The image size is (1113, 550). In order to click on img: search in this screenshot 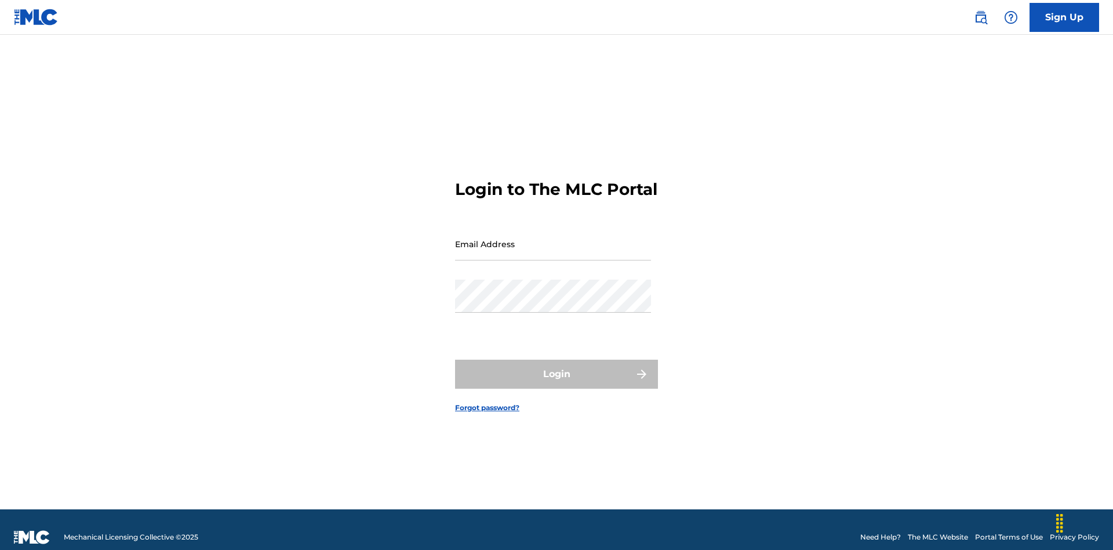, I will do `click(981, 17)`.